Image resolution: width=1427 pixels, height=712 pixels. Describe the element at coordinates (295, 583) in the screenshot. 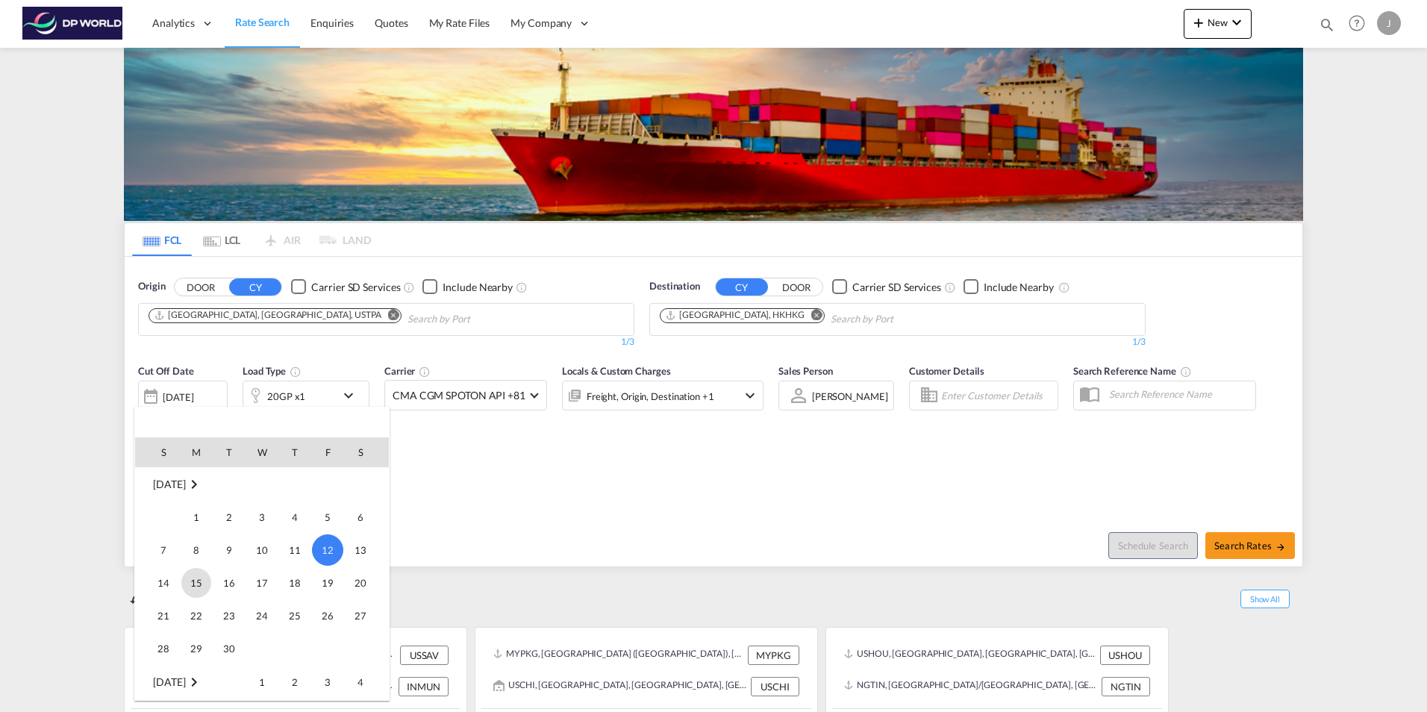

I see `span: 18` at that location.